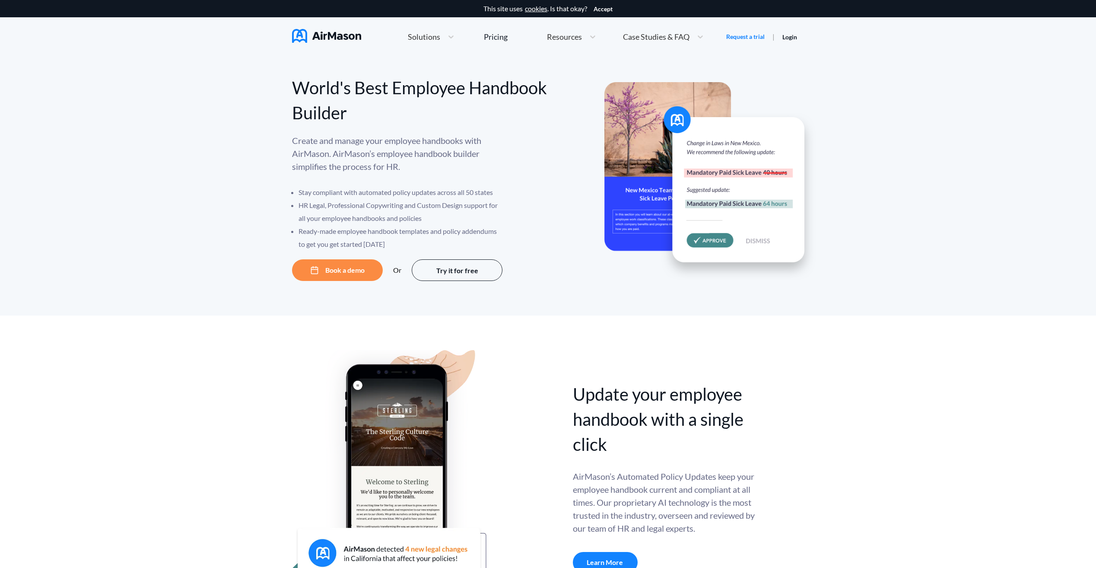  I want to click on a: Login, so click(790, 37).